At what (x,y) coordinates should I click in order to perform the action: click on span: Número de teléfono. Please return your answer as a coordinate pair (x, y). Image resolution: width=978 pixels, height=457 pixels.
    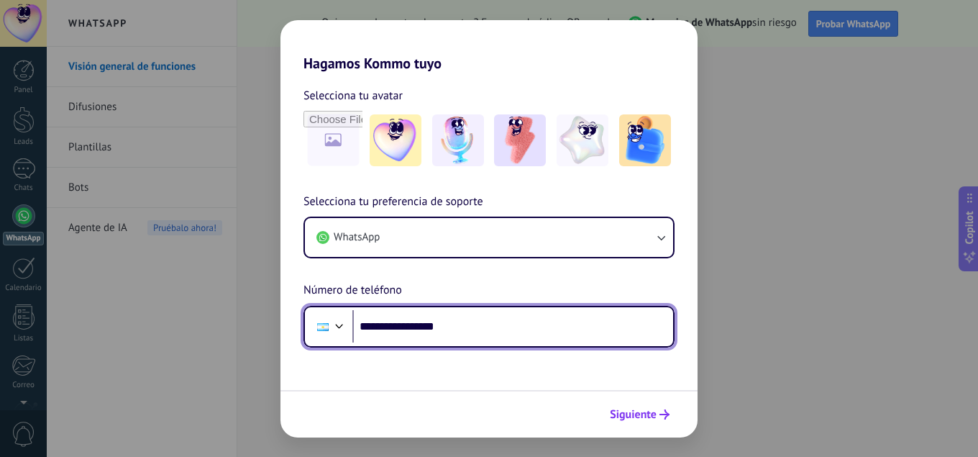
    Looking at the image, I should click on (352, 291).